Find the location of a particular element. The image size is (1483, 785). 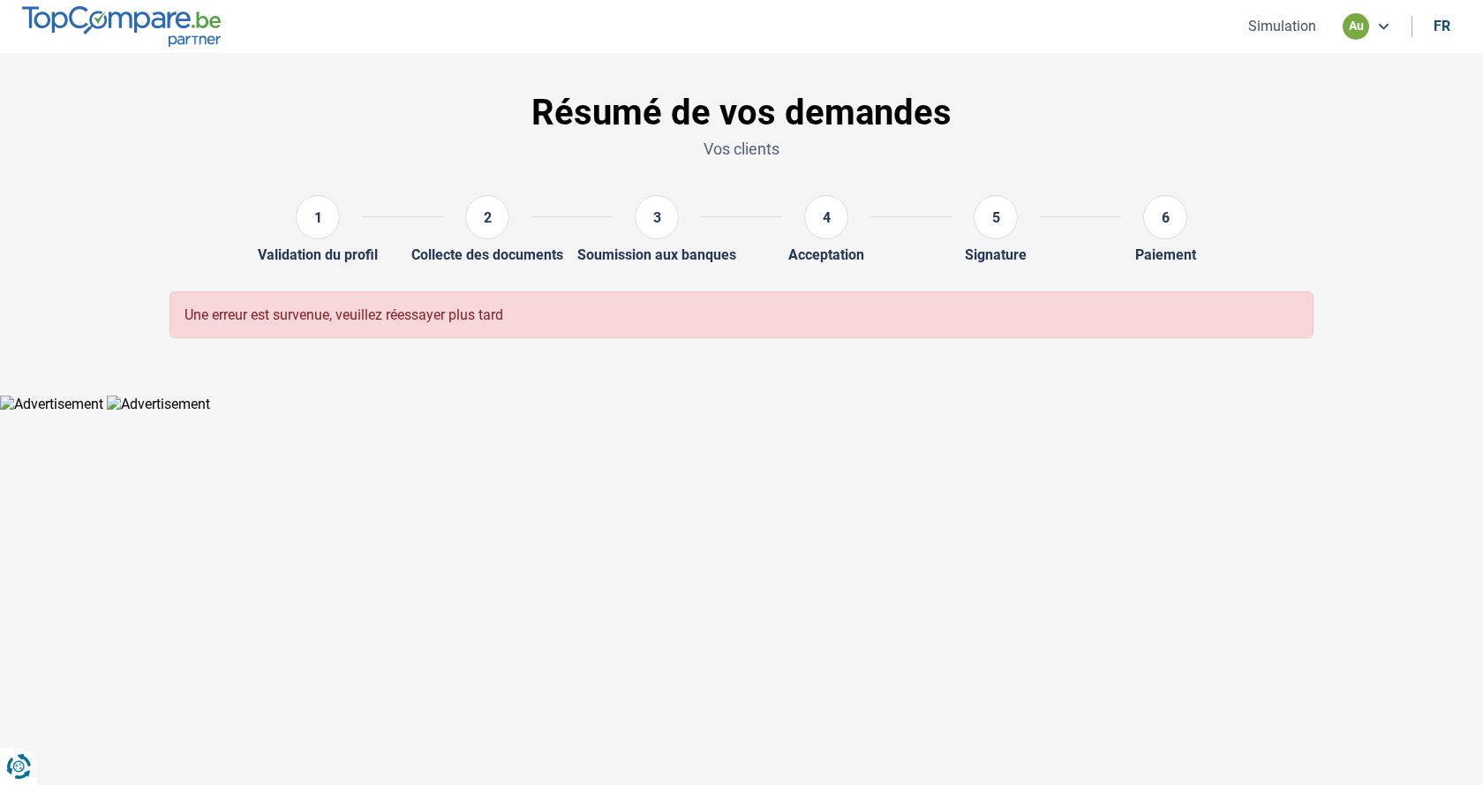

div: Validation du profil is located at coordinates (318, 254).